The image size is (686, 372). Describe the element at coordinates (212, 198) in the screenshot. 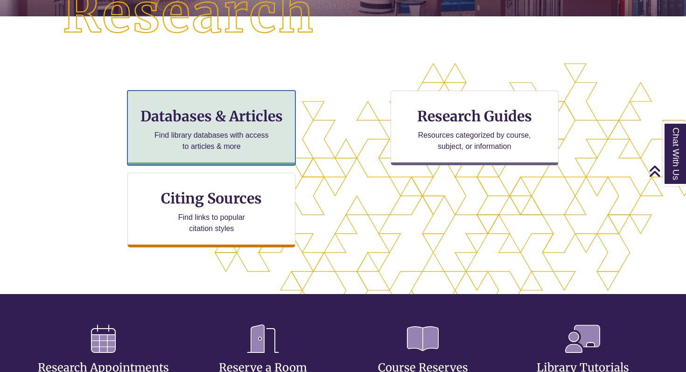

I see `h3: Citing Sources` at that location.